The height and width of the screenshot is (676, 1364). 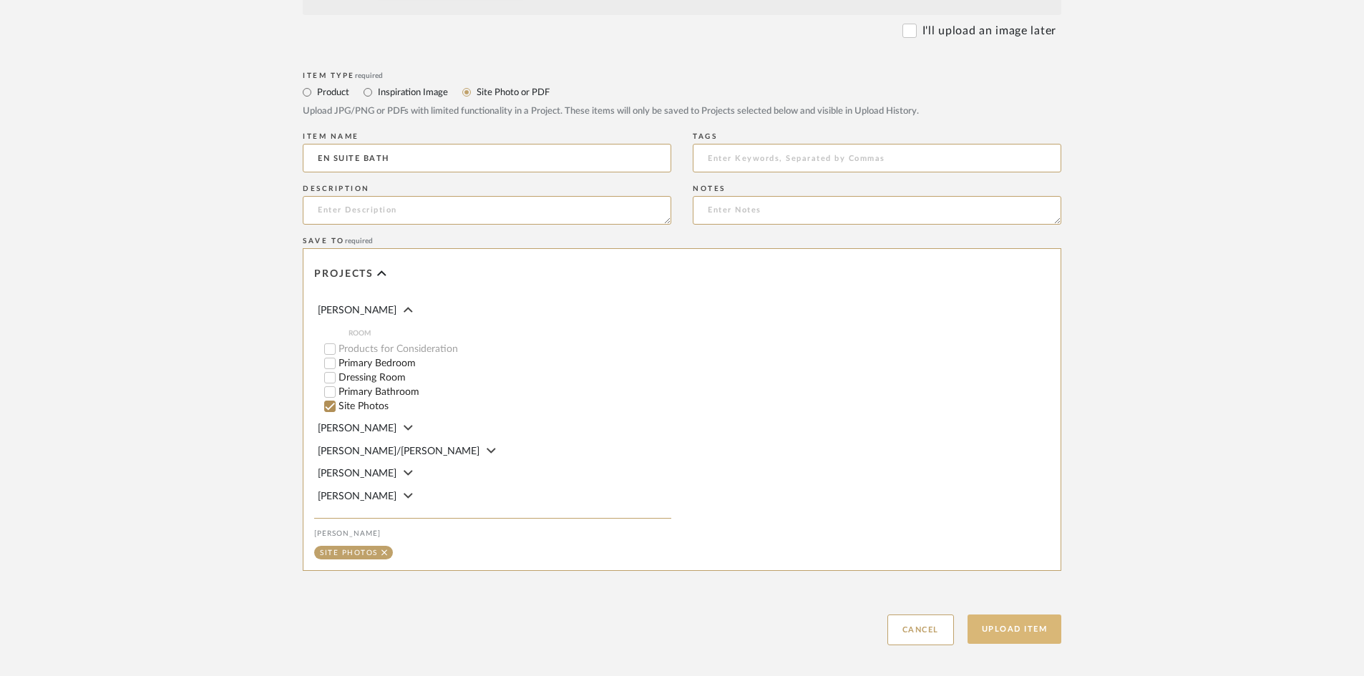 I want to click on label: Site Photos, so click(x=504, y=406).